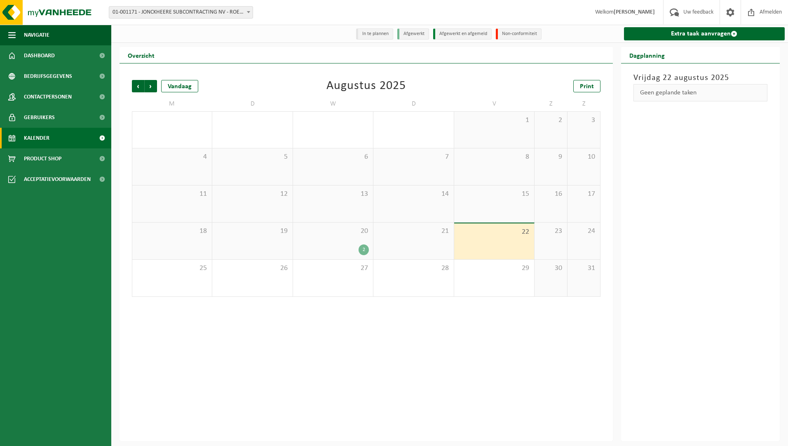 This screenshot has width=788, height=446. What do you see at coordinates (583, 231) in the screenshot?
I see `span: 24` at bounding box center [583, 231].